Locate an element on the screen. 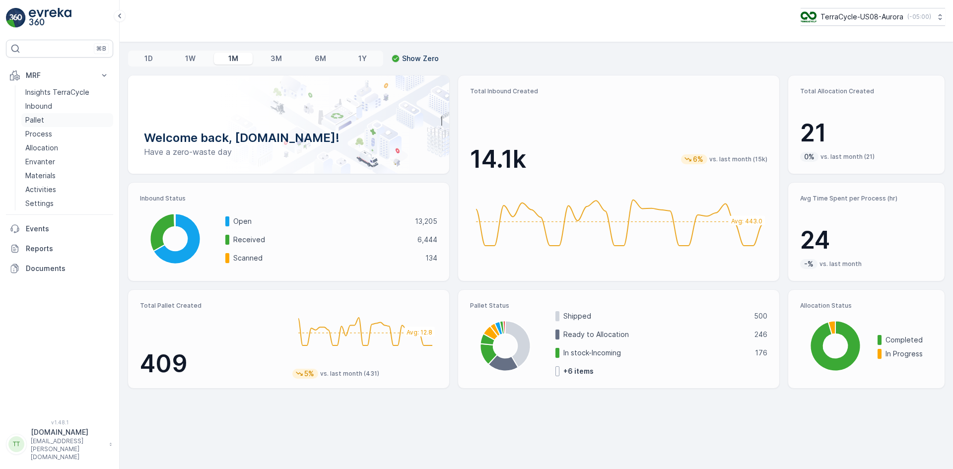 This screenshot has width=953, height=469. p: Reports is located at coordinates (68, 249).